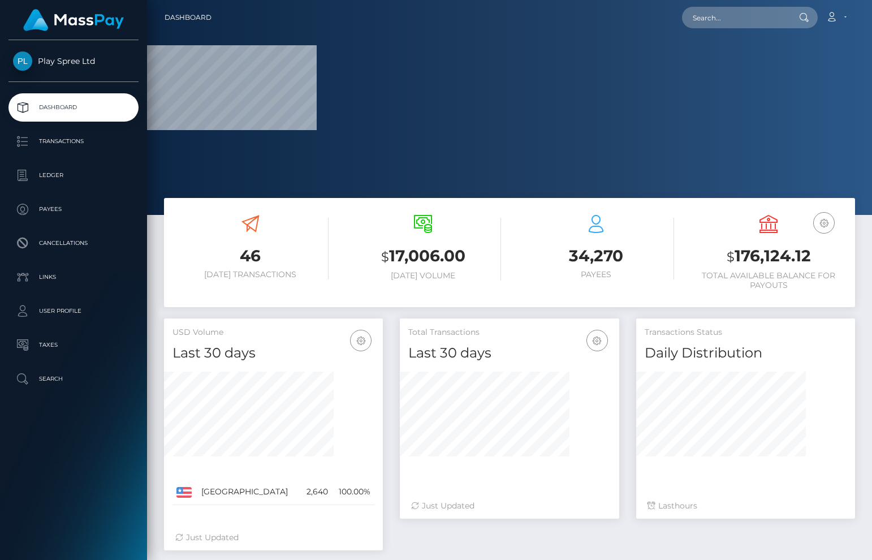 The width and height of the screenshot is (872, 560). I want to click on div: Last hours, so click(746, 506).